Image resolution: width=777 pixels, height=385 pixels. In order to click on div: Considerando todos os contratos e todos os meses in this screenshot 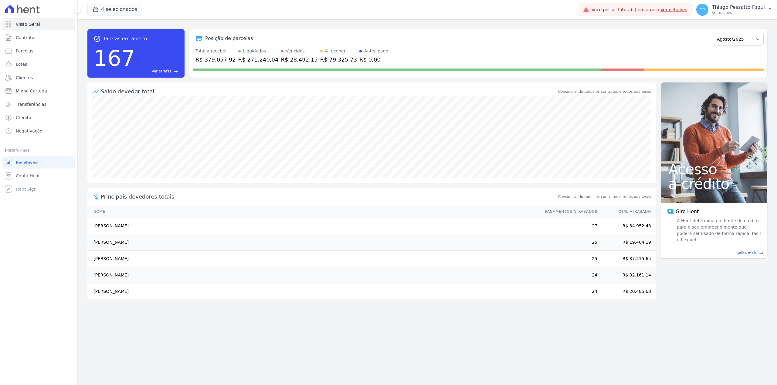, I will do `click(604, 92)`.